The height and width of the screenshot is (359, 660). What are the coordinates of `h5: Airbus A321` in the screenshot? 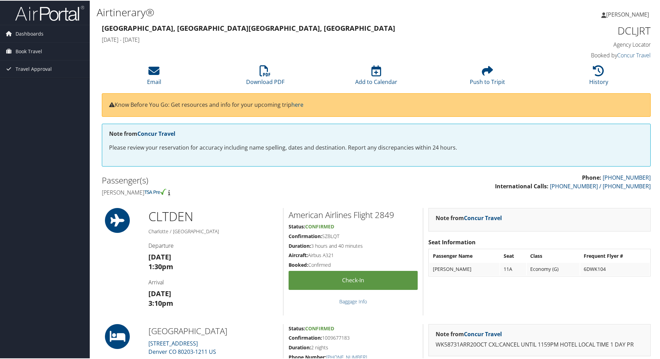 It's located at (353, 254).